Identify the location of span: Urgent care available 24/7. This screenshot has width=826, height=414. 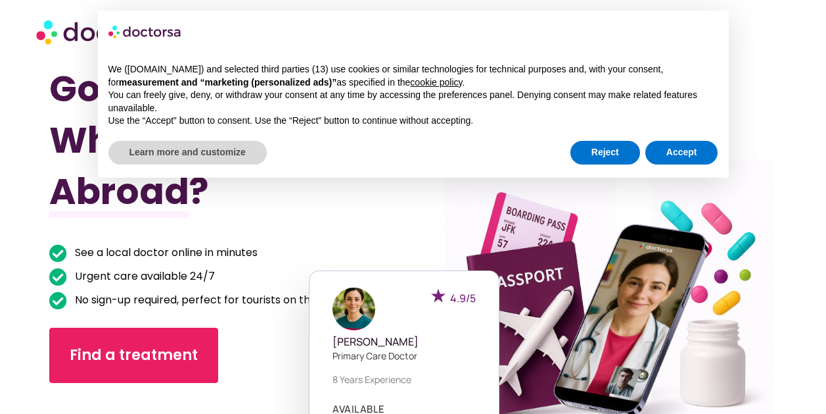
(143, 276).